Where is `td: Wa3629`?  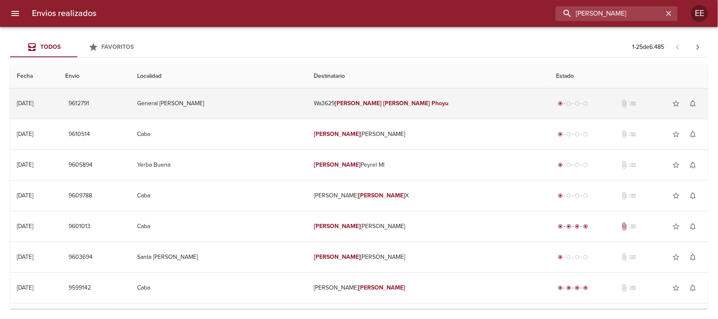 td: Wa3629 is located at coordinates (428, 103).